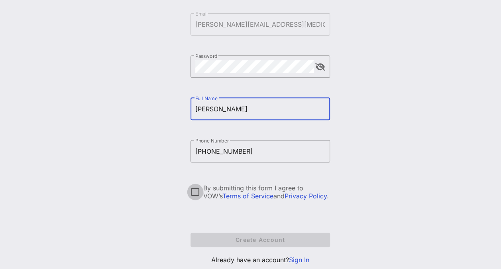  Describe the element at coordinates (260, 109) in the screenshot. I see `input: Full Name` at that location.